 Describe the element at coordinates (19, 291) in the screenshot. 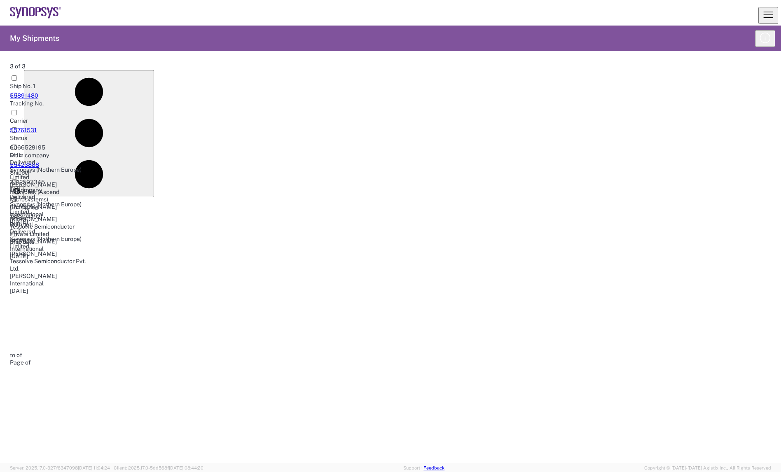

I see `span: 05/08/2025` at that location.